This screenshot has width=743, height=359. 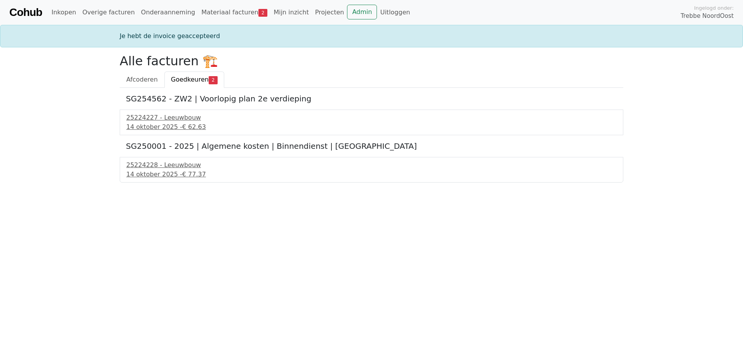 What do you see at coordinates (63, 12) in the screenshot?
I see `a: Inkopen` at bounding box center [63, 12].